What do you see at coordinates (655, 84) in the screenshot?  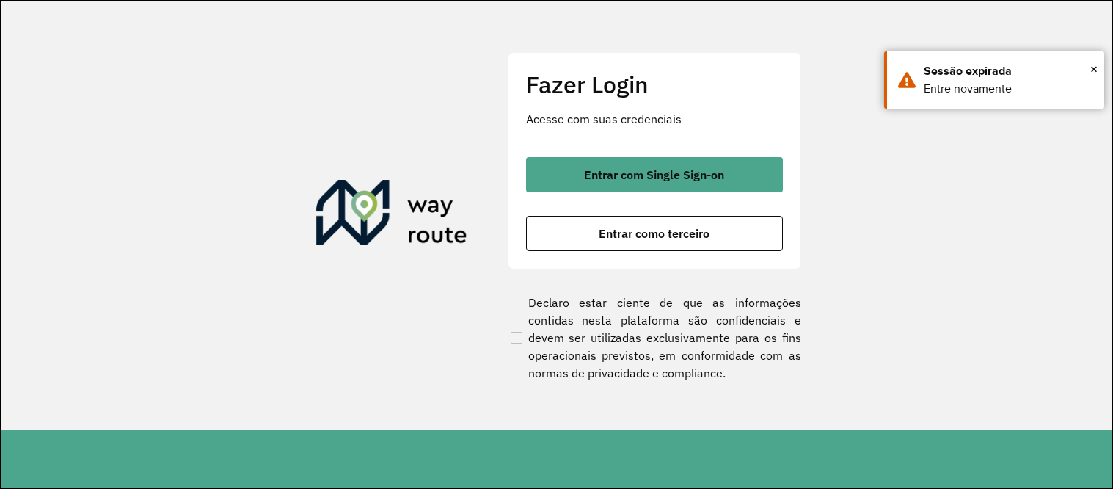 I see `h2: Fazer Login` at bounding box center [655, 84].